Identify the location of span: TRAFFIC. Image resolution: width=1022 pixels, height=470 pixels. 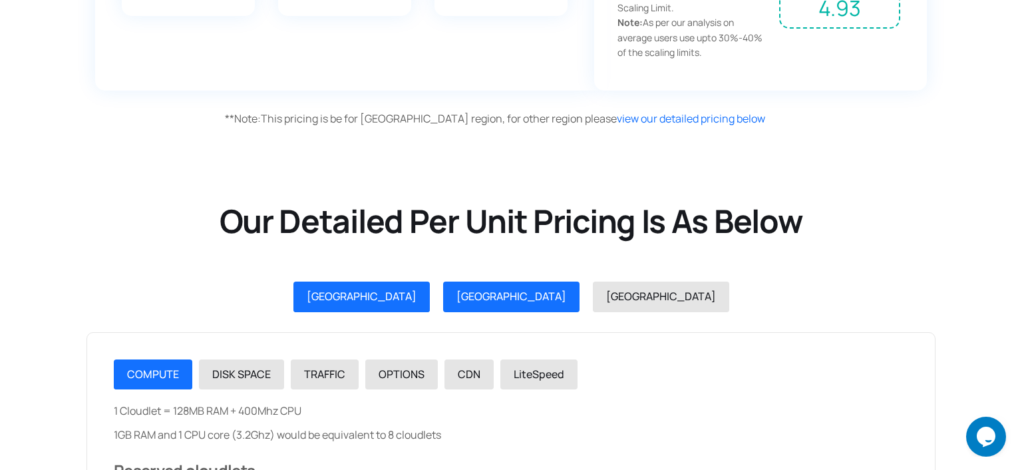
(325, 374).